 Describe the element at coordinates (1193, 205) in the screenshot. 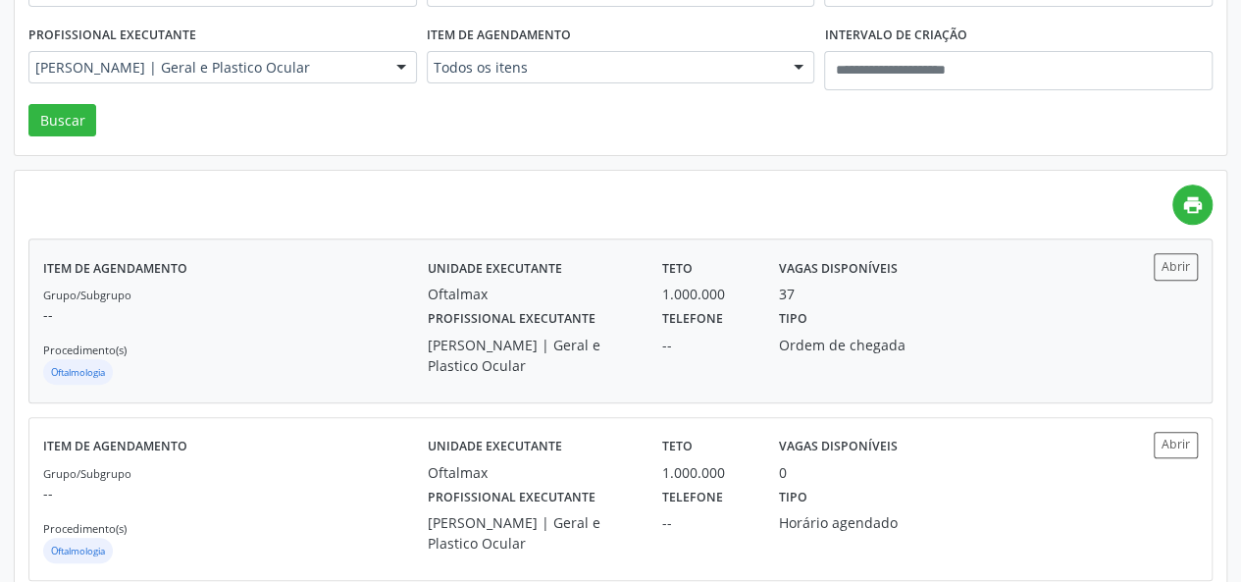

I see `i: print` at that location.